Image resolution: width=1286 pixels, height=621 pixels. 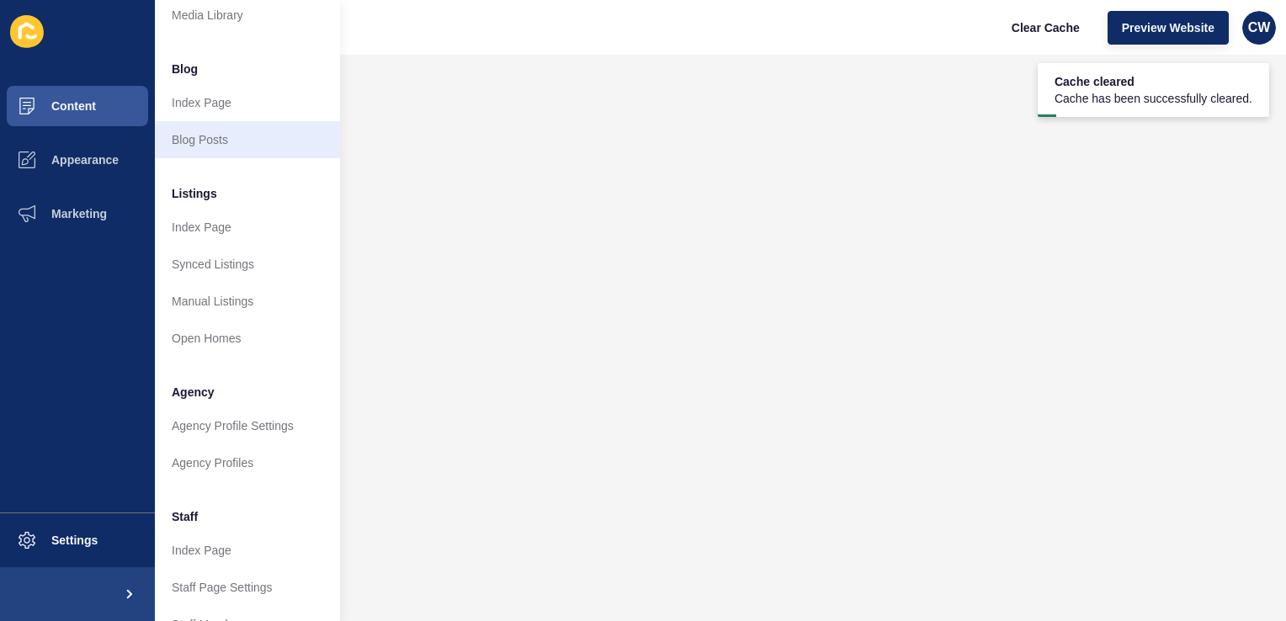 What do you see at coordinates (1259, 28) in the screenshot?
I see `span: CW` at bounding box center [1259, 28].